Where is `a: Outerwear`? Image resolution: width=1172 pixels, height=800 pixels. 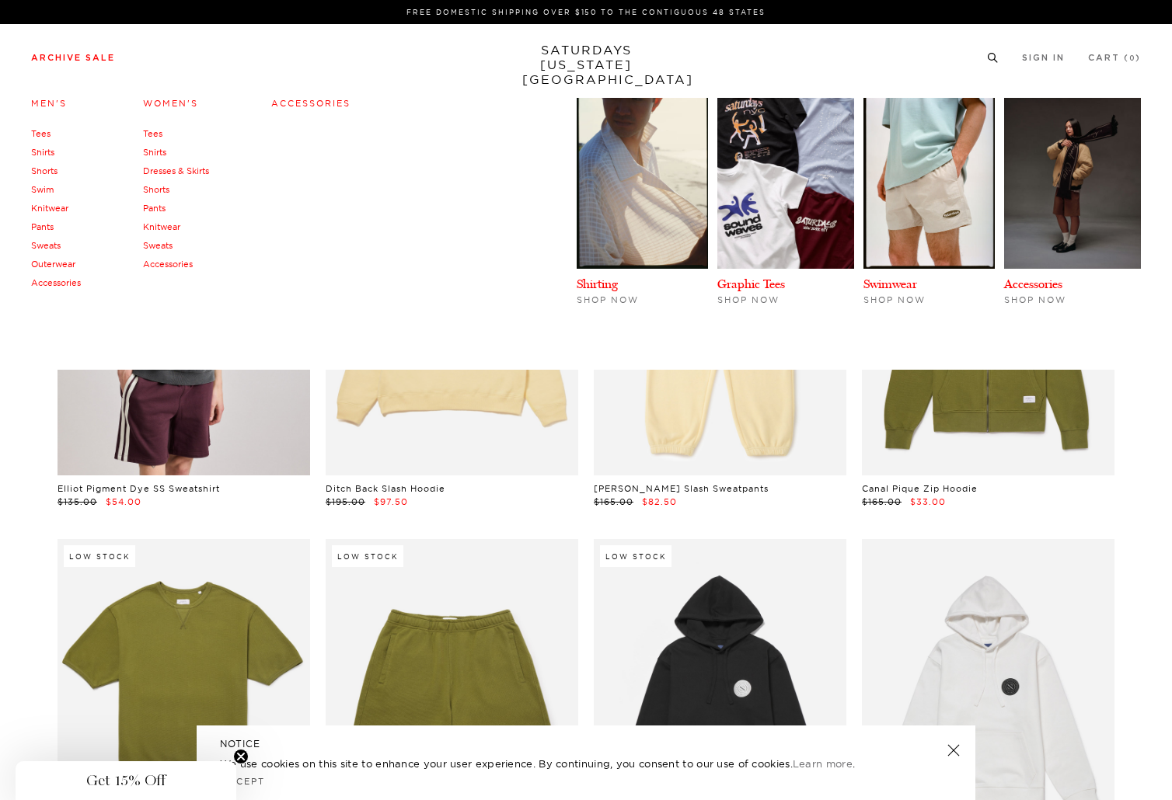
a: Outerwear is located at coordinates (53, 264).